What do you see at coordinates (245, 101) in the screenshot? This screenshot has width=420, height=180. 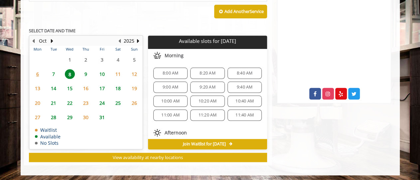 I see `div: 10:40 AM` at bounding box center [245, 101].